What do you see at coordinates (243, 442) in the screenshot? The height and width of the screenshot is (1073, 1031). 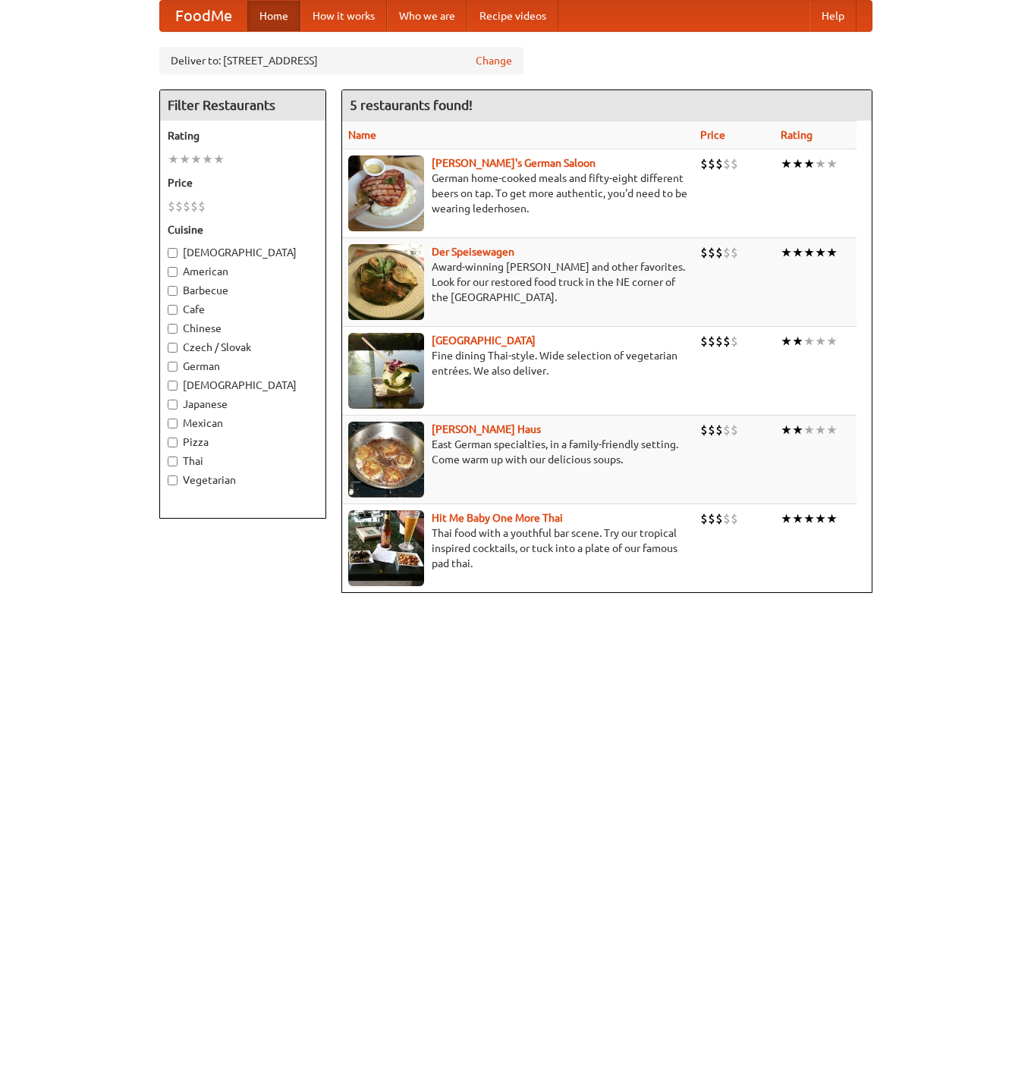 I see `label: Pizza` at bounding box center [243, 442].